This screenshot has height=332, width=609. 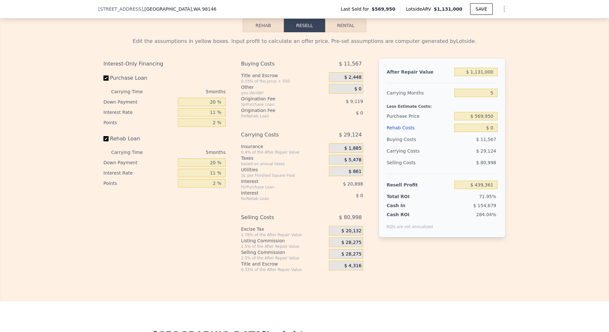 What do you see at coordinates (263, 25) in the screenshot?
I see `button: Rehab` at bounding box center [263, 25].